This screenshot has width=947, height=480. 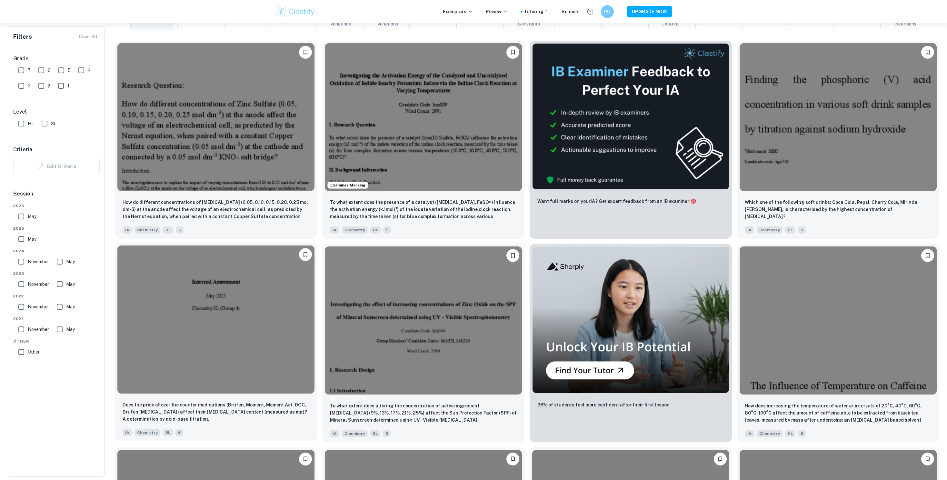 What do you see at coordinates (607, 12) in the screenshot?
I see `button: PO` at bounding box center [607, 12].